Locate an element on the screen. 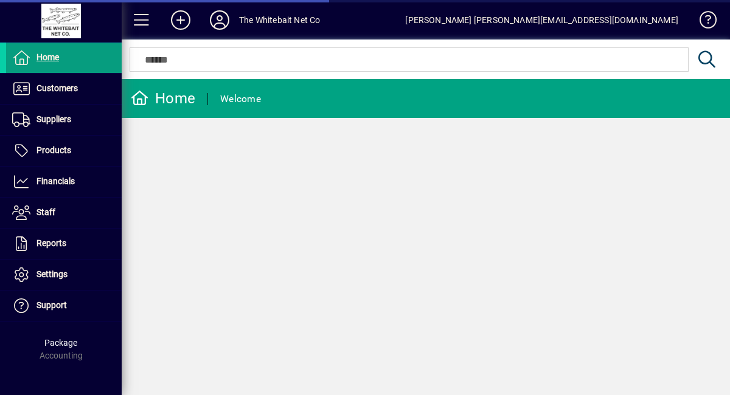 Image resolution: width=730 pixels, height=395 pixels. div: Welcome is located at coordinates (240, 99).